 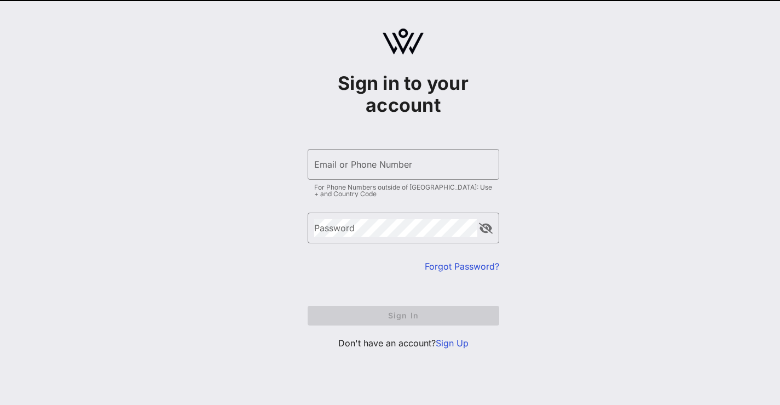 I want to click on a: Forgot Password?, so click(x=462, y=266).